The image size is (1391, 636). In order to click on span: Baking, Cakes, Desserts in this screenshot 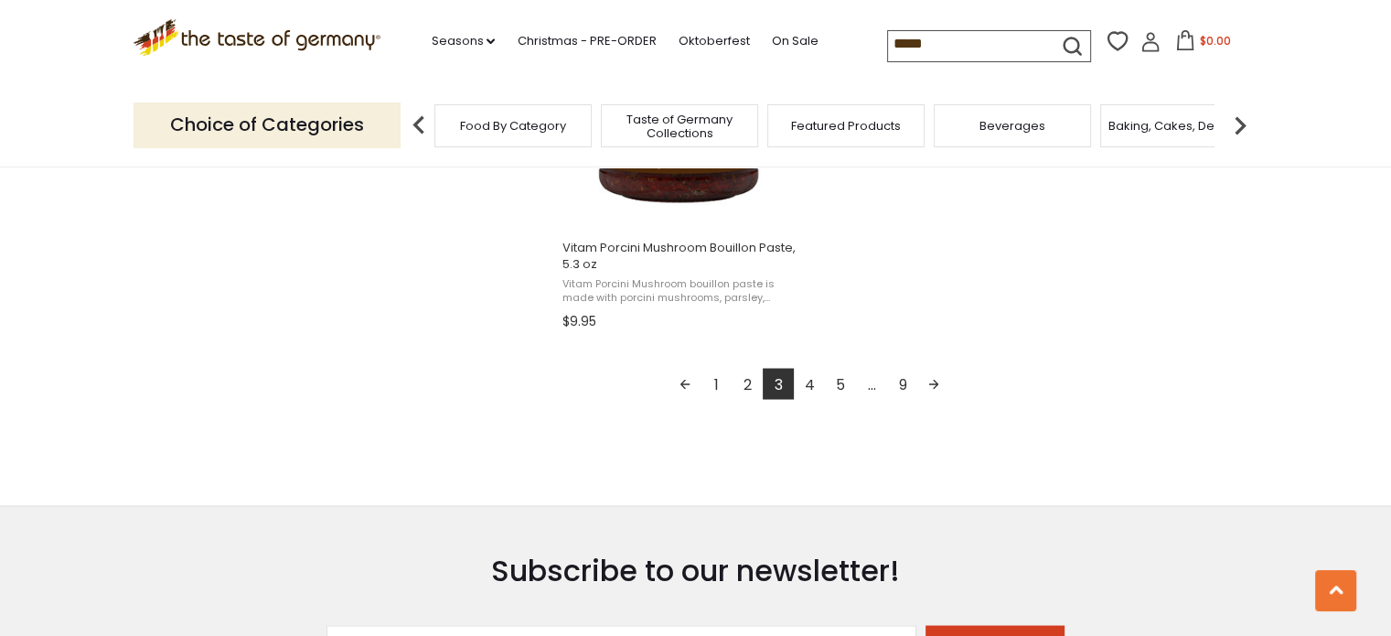, I will do `click(1179, 125)`.